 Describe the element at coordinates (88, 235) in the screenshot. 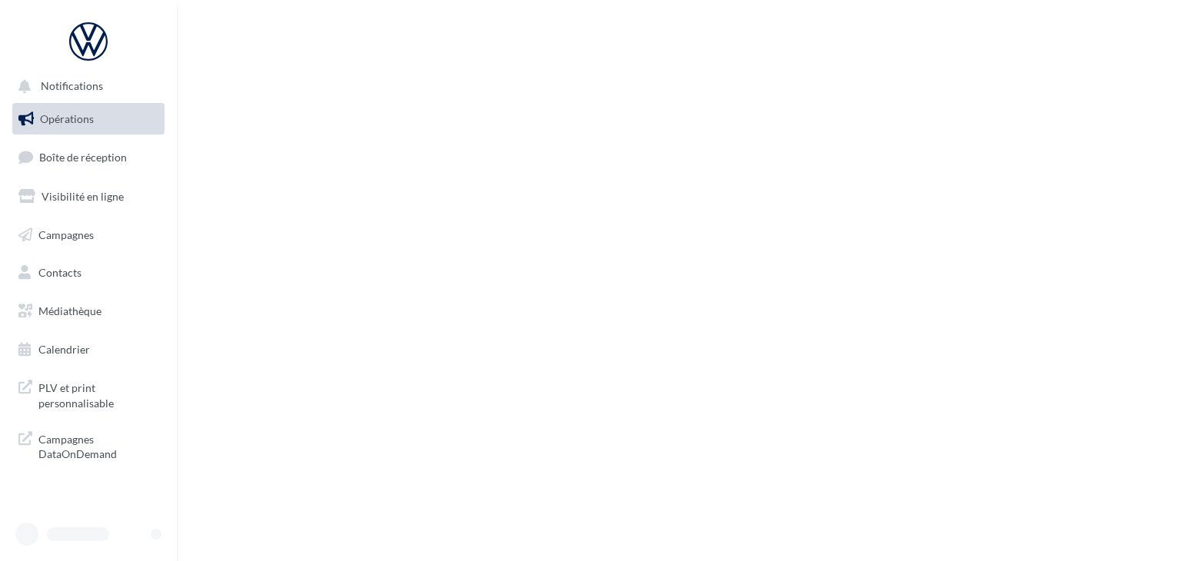

I see `a: Campagnes` at that location.